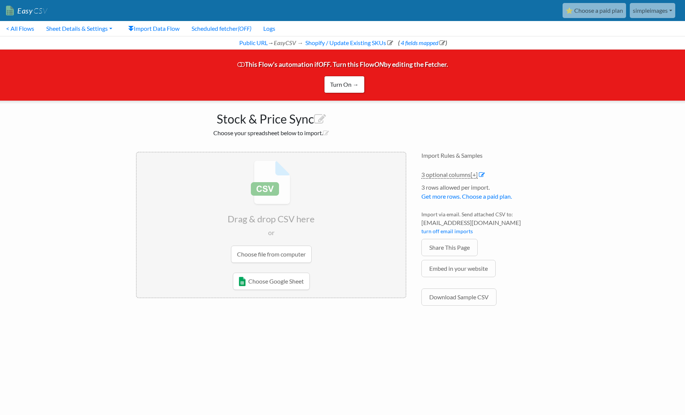 The height and width of the screenshot is (415, 685). Describe the element at coordinates (343, 73) in the screenshot. I see `span: This Flow's automation if . Turn this Flow by editing the Fetcher.` at that location.